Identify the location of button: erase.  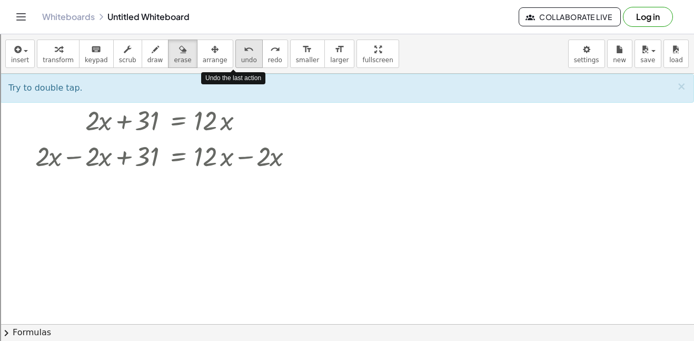
(182, 54).